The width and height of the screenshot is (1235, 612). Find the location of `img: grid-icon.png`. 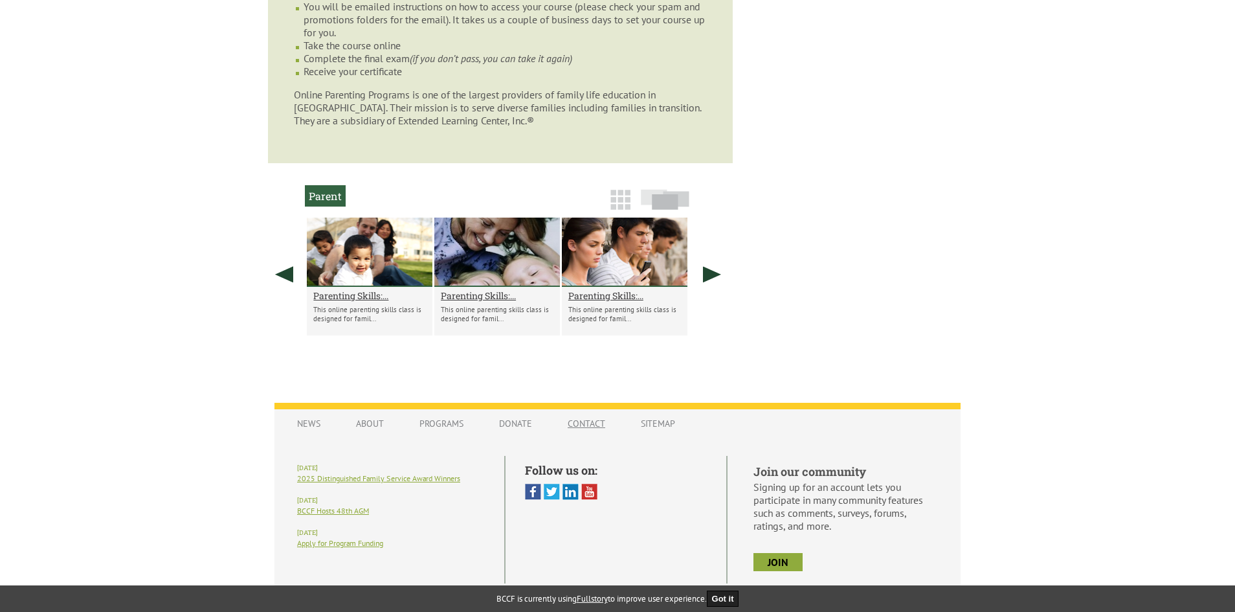

img: grid-icon.png is located at coordinates (620, 199).